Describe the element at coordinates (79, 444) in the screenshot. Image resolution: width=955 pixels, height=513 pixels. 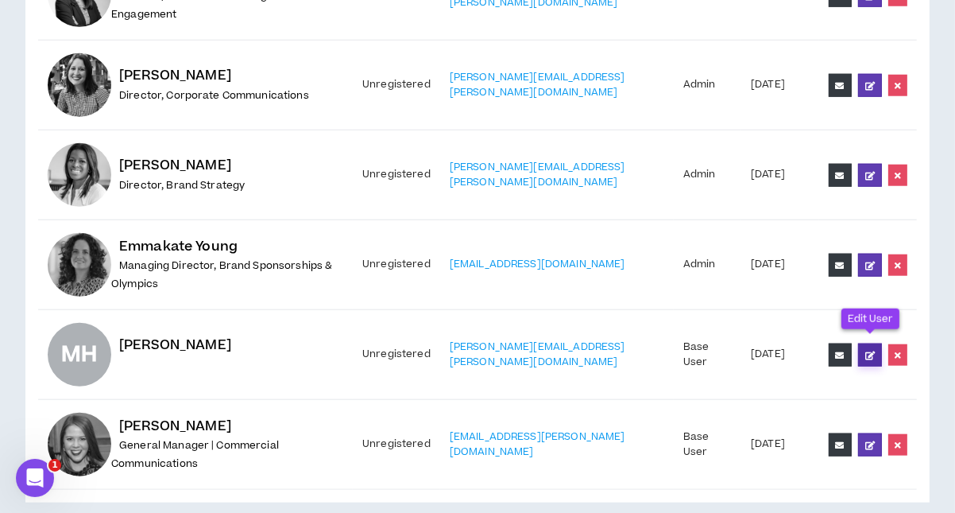
I see `div: Megan M.` at that location.